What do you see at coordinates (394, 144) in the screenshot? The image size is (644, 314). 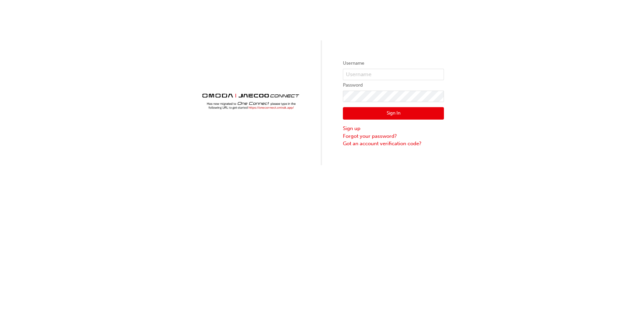 I see `a: Got an account verification code?` at bounding box center [394, 144].